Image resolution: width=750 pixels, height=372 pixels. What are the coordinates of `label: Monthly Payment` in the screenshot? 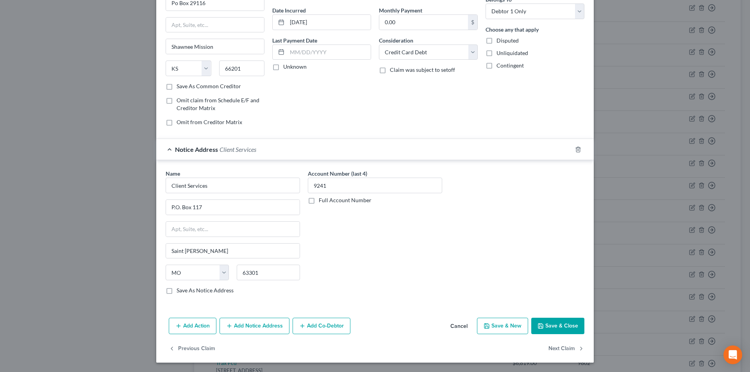 It's located at (400, 10).